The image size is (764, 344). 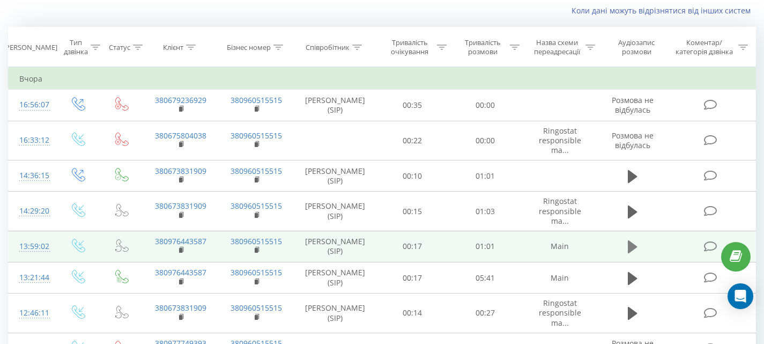 What do you see at coordinates (32, 277) in the screenshot?
I see `div: 13:21:44` at bounding box center [32, 277].